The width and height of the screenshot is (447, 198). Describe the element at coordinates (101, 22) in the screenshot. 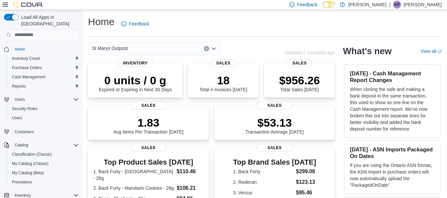

I see `h1: Home` at that location.